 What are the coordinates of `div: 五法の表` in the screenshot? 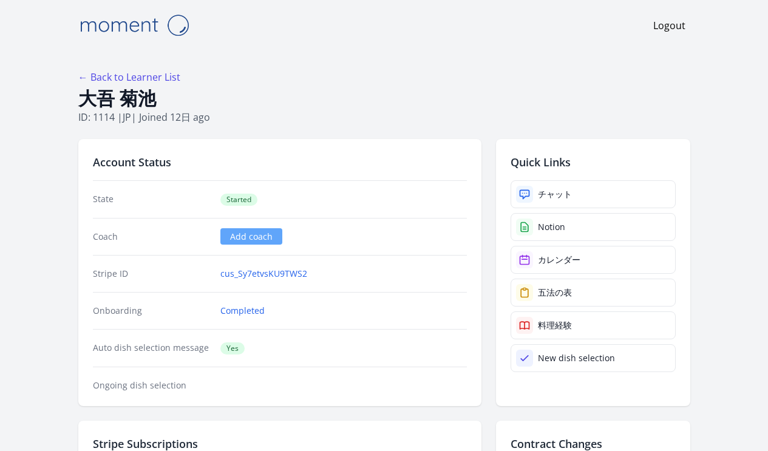 It's located at (555, 293).